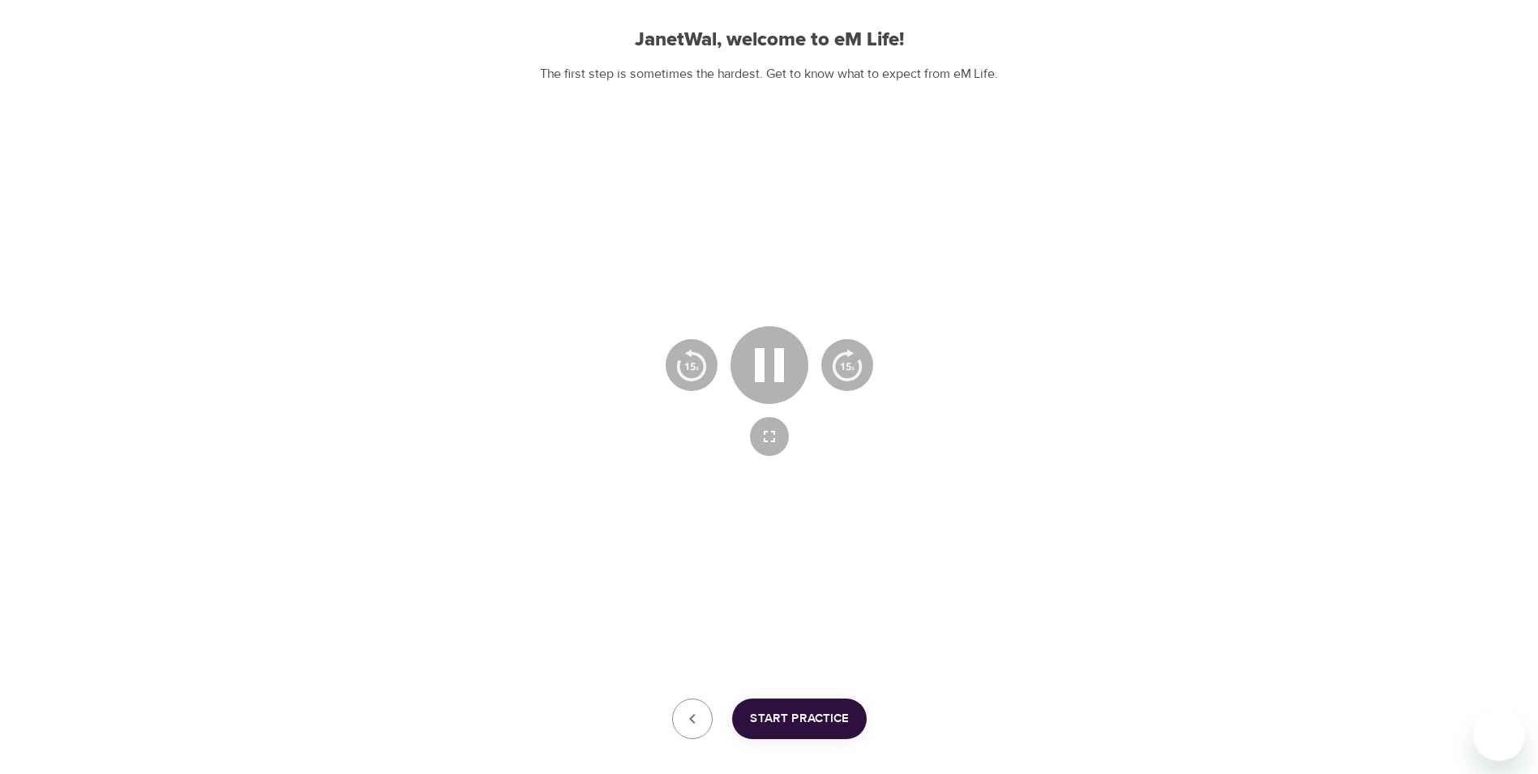 The width and height of the screenshot is (1538, 774). Describe the element at coordinates (770, 74) in the screenshot. I see `p: The first step is sometimes the hardest. Get to know what to expect from eM Life.` at that location.